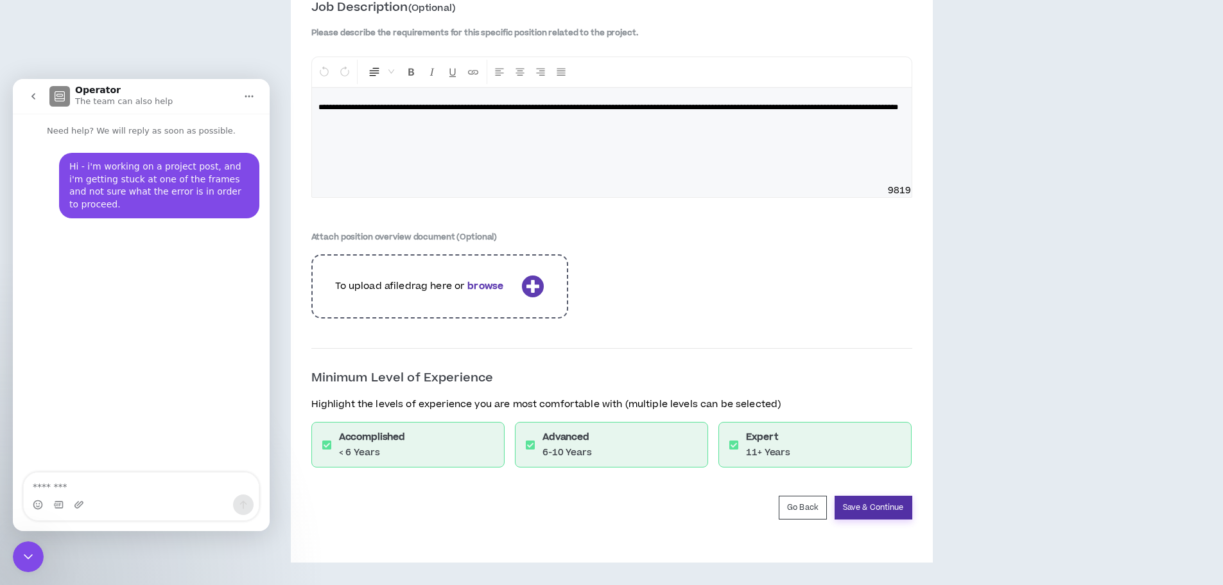 Image resolution: width=1223 pixels, height=585 pixels. Describe the element at coordinates (873, 507) in the screenshot. I see `button: Save & Continue` at that location.